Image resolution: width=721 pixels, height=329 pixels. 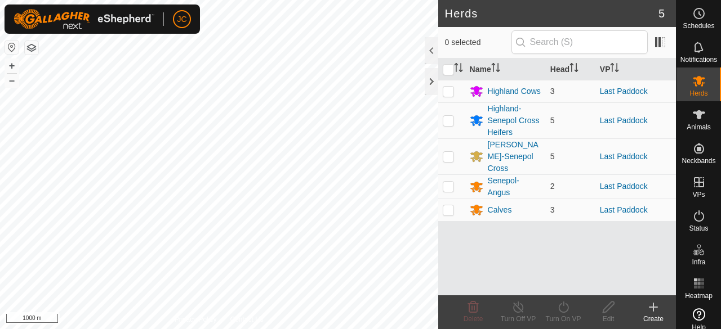 What do you see at coordinates (514, 91) in the screenshot?
I see `div: Highland Cows` at bounding box center [514, 91].